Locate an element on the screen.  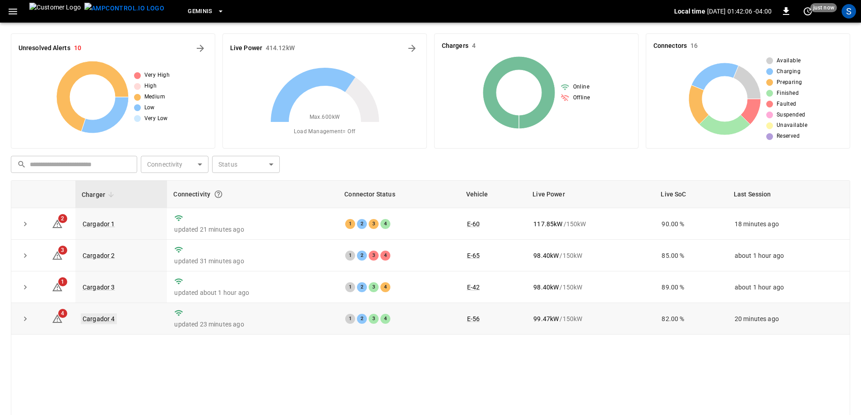
span: 2 is located at coordinates (63, 218).